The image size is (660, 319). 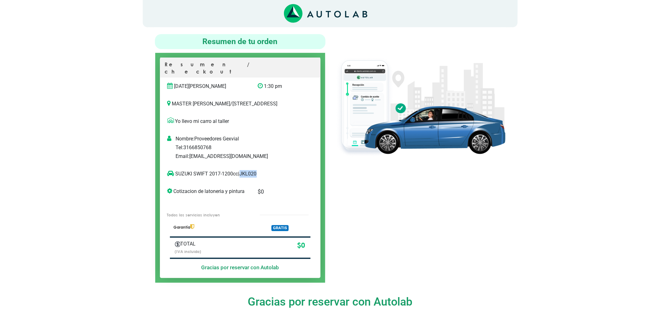 What do you see at coordinates (211, 227) in the screenshot?
I see `p: Garantía` at bounding box center [211, 227].